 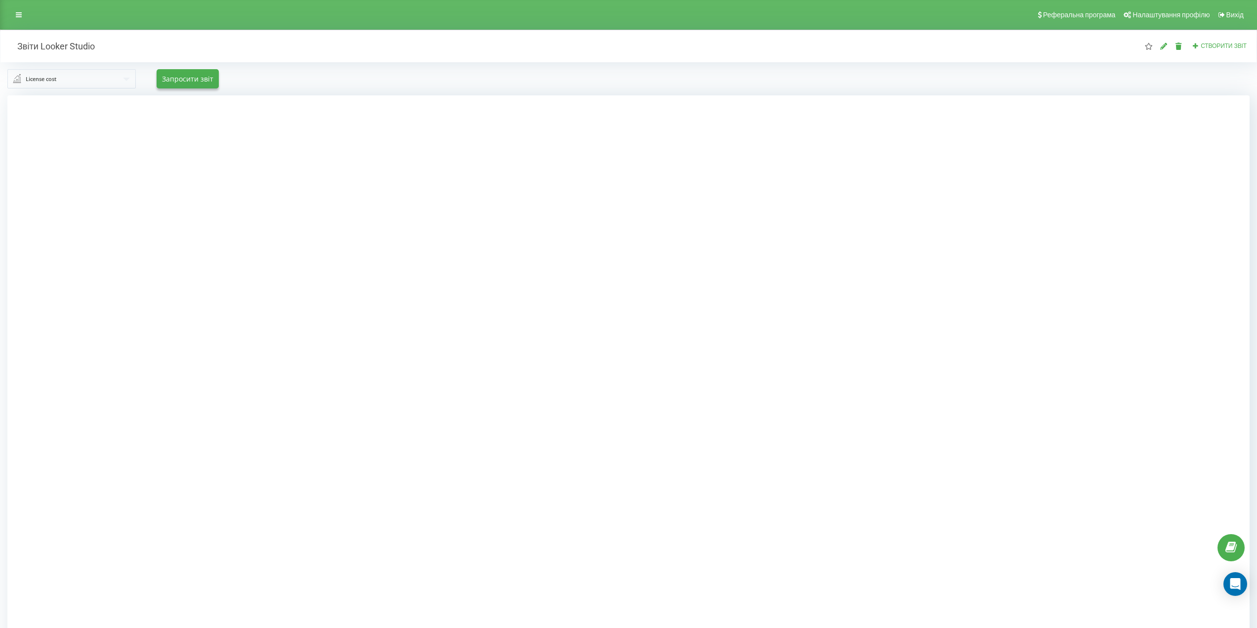 What do you see at coordinates (1235, 584) in the screenshot?
I see `div: Open Intercom Messenger` at bounding box center [1235, 584].